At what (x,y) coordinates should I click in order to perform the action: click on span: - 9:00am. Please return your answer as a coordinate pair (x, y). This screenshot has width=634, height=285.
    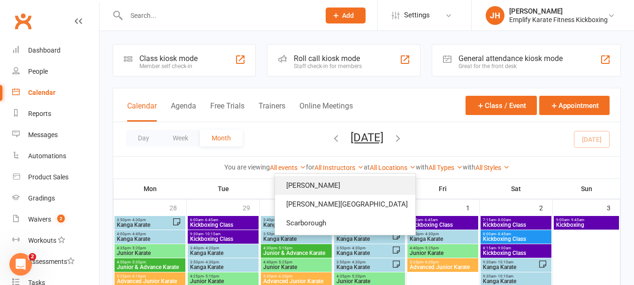
    Looking at the image, I should click on (504, 248).